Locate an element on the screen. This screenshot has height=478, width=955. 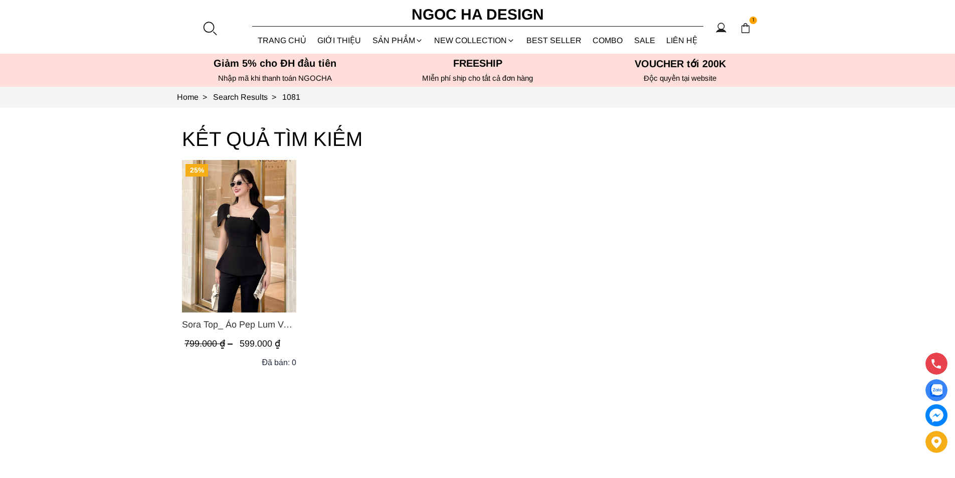
a: TRANG CHỦ is located at coordinates (282, 40).